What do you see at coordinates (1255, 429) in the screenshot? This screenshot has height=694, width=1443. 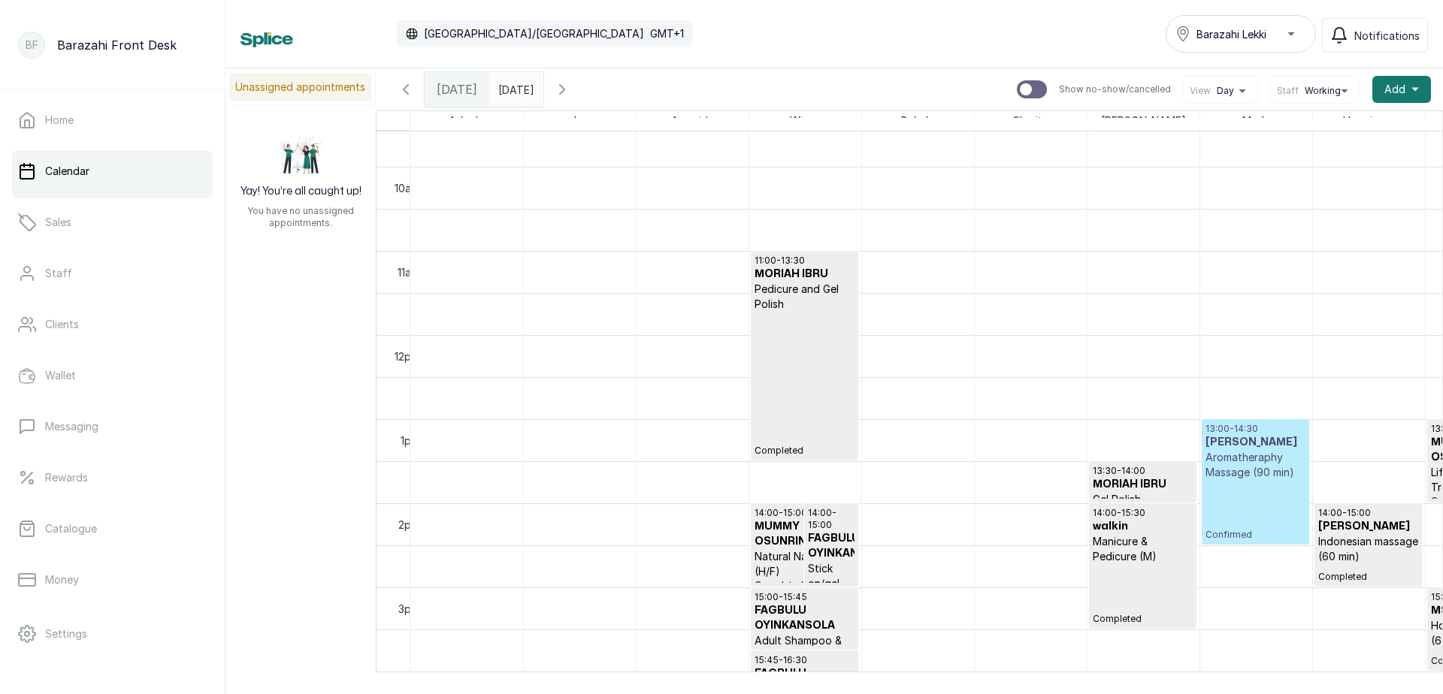 I see `p: 13:00 - 14:30` at bounding box center [1255, 429].